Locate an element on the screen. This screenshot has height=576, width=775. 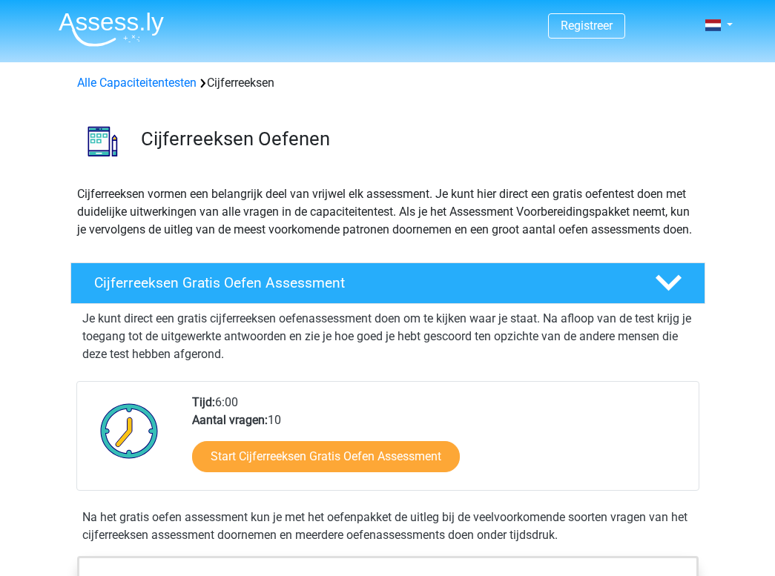
a: Alle Capaciteitentesten is located at coordinates (136, 82).